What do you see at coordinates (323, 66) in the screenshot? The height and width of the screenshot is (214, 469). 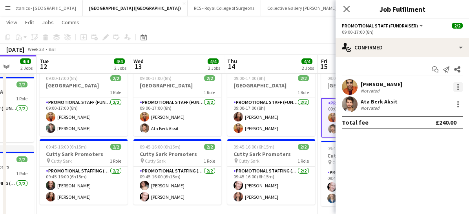 I see `span: 15` at bounding box center [323, 66].